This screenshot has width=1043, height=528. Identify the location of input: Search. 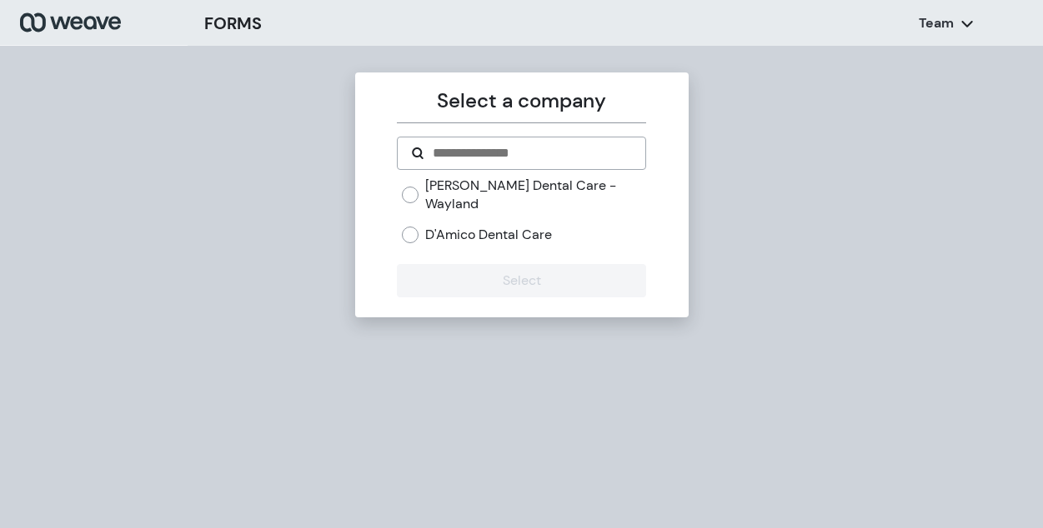
(531, 153).